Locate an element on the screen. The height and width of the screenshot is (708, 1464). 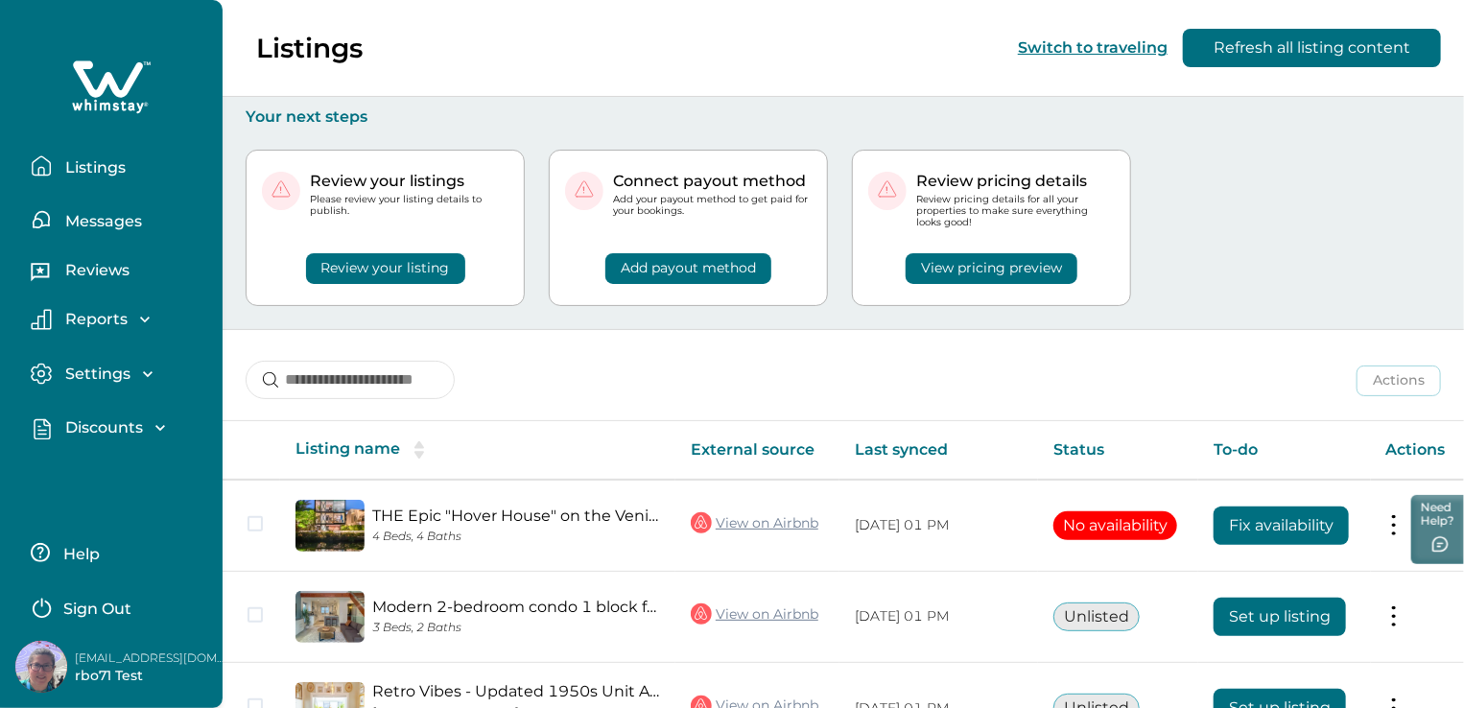
th: Actions is located at coordinates (1417, 450).